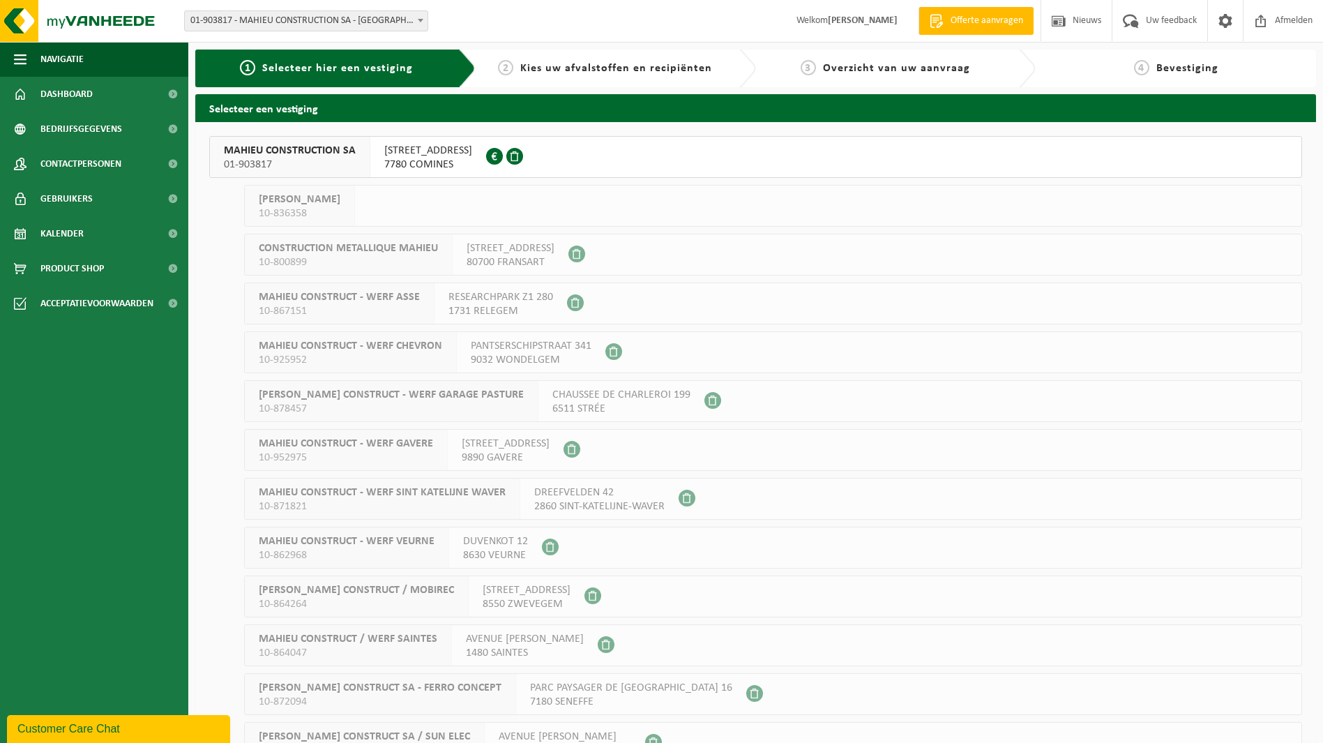 The height and width of the screenshot is (743, 1323). What do you see at coordinates (348, 262) in the screenshot?
I see `span: 10-800899` at bounding box center [348, 262].